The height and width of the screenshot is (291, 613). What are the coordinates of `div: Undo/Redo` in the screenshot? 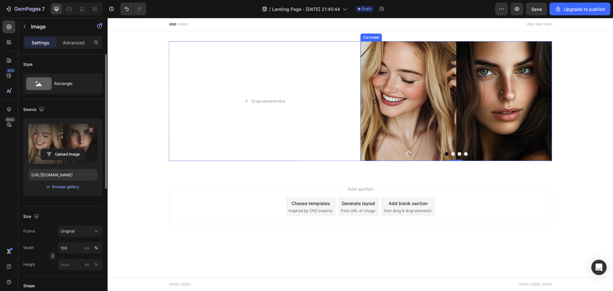 It's located at (133, 9).